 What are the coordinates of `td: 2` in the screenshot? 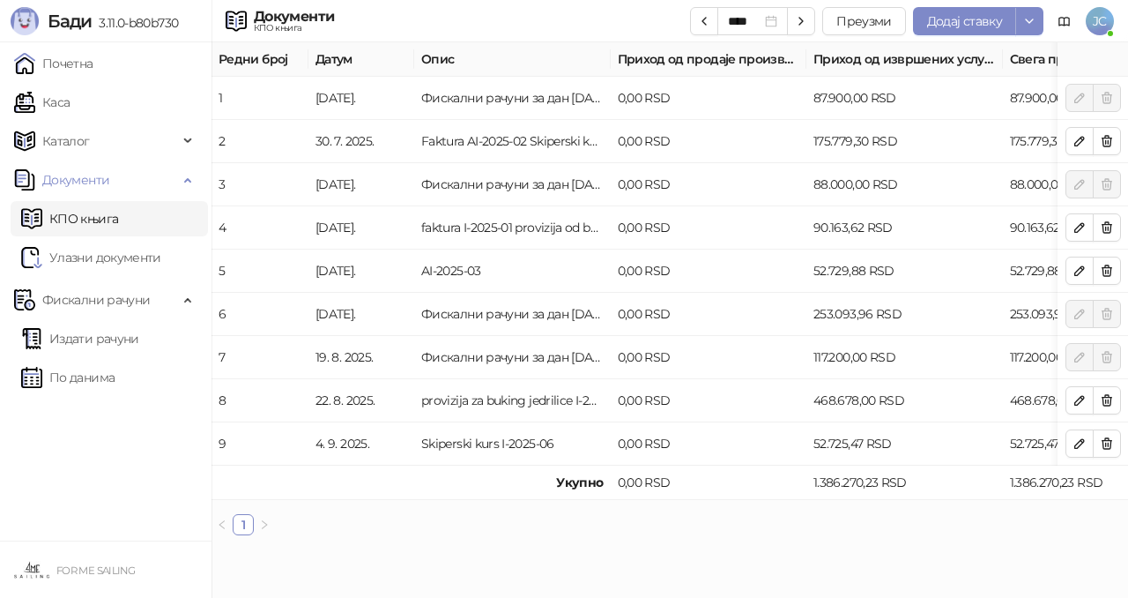 It's located at (260, 141).